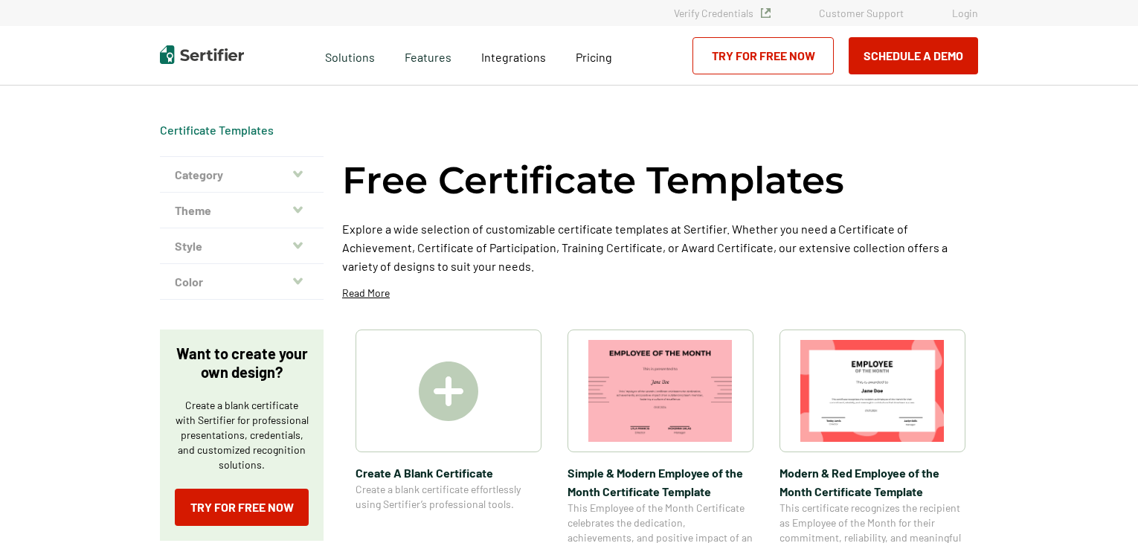 Image resolution: width=1138 pixels, height=543 pixels. Describe the element at coordinates (872, 482) in the screenshot. I see `span: Modern & Red Employee of the Month Certificate Template` at that location.